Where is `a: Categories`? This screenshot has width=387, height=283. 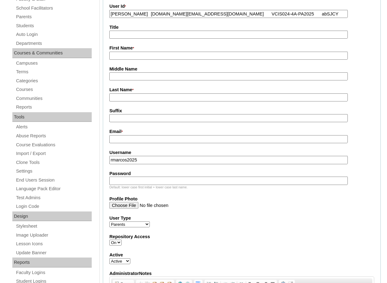 a: Categories is located at coordinates (53, 81).